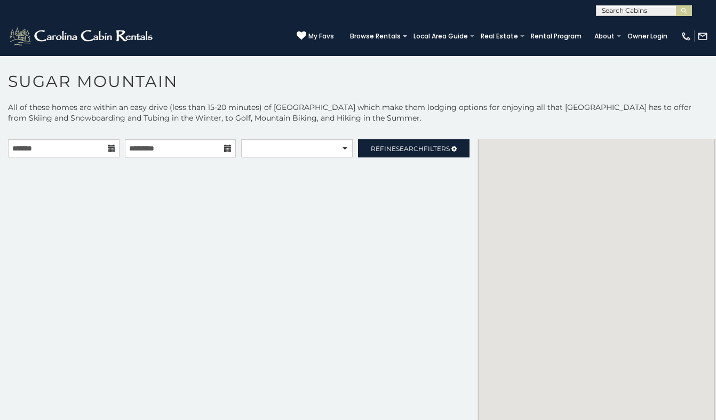 This screenshot has height=420, width=716. What do you see at coordinates (410, 148) in the screenshot?
I see `span: Refine Filters` at bounding box center [410, 148].